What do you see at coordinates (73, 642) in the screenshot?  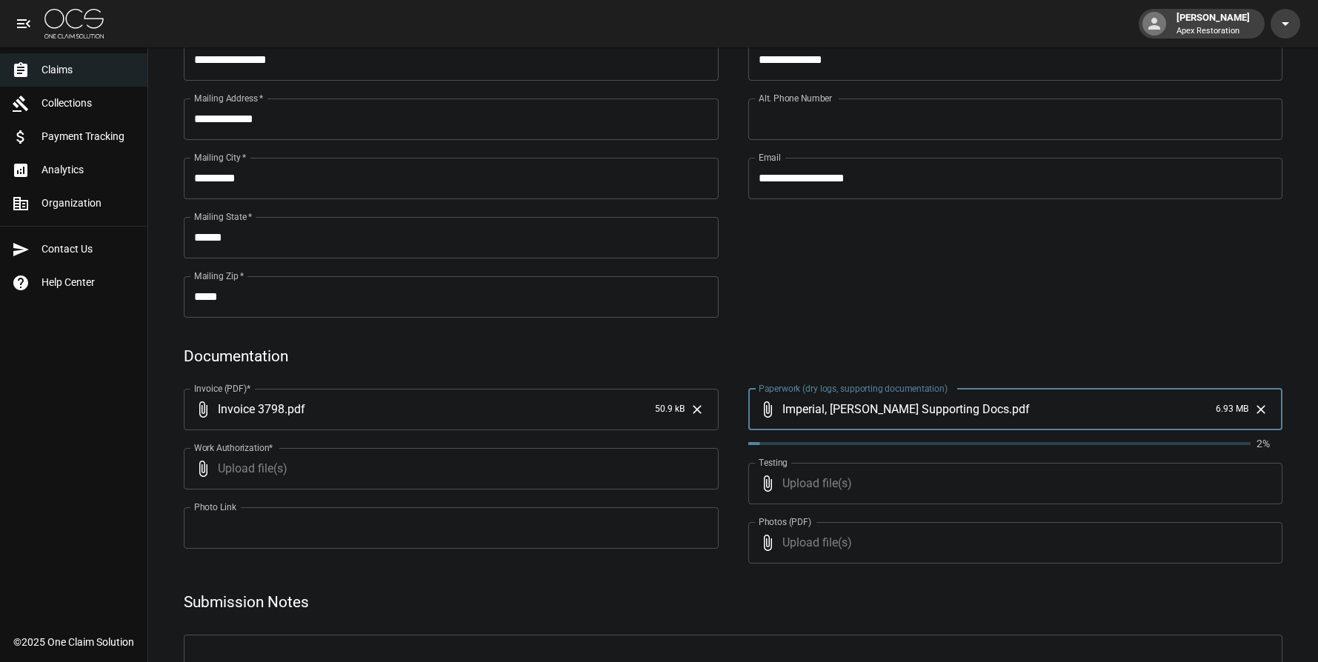 I see `div: © 2025 One Claim Solution` at bounding box center [73, 642].